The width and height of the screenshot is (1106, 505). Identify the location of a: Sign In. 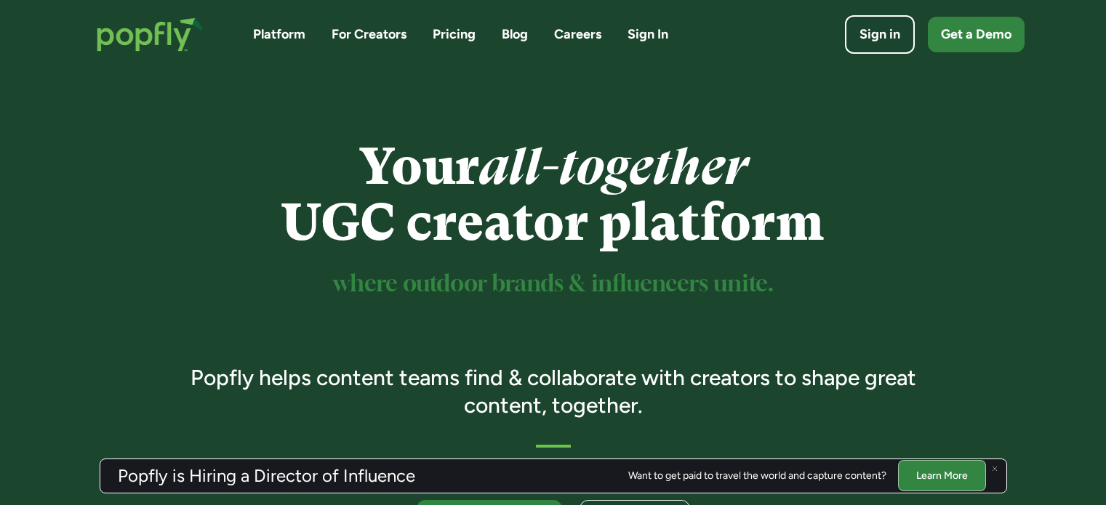
(648, 34).